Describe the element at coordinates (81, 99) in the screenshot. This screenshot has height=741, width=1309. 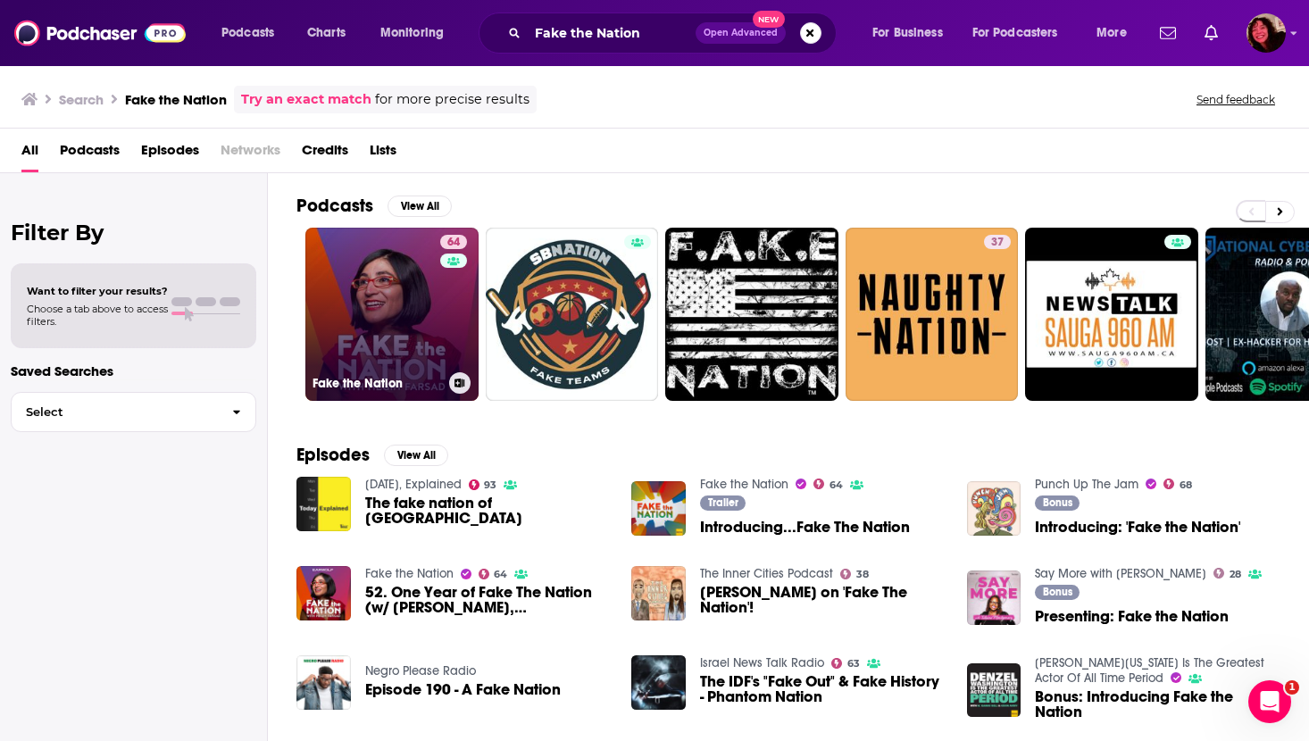
I see `h3: Search` at that location.